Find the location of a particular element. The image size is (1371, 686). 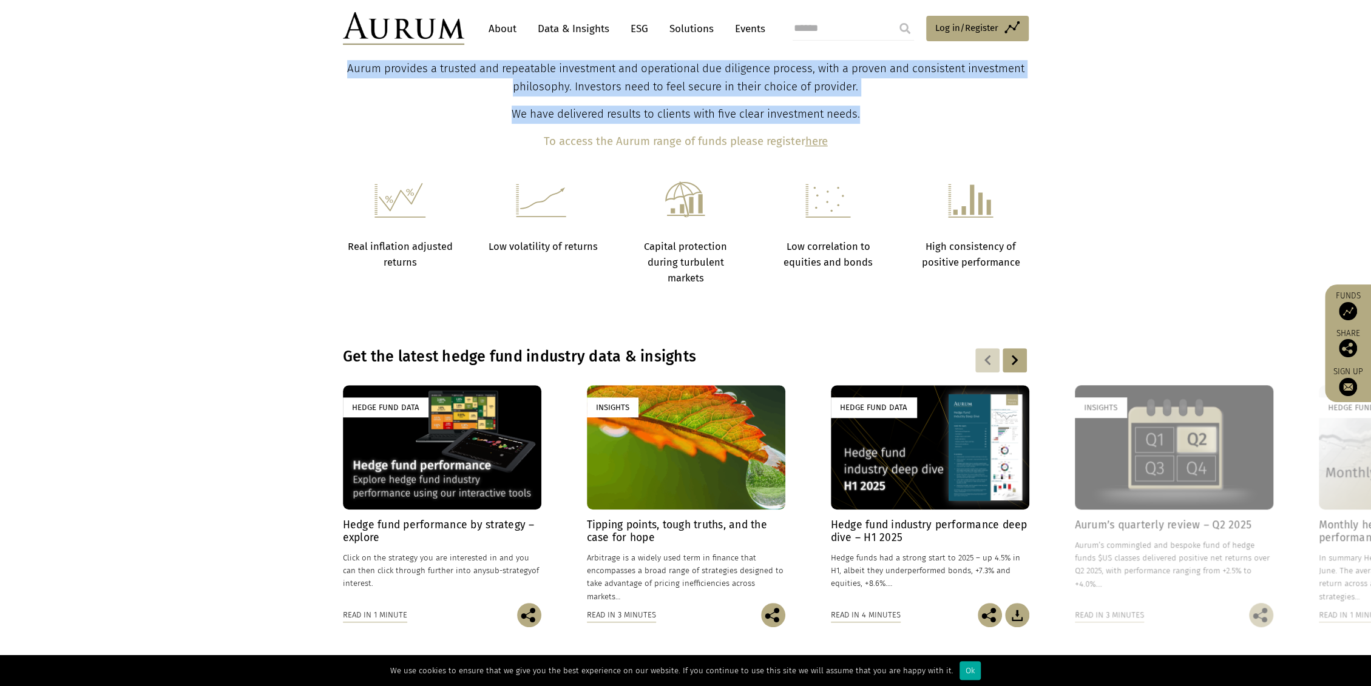

strong: High consistency of positive performance is located at coordinates (971, 254).